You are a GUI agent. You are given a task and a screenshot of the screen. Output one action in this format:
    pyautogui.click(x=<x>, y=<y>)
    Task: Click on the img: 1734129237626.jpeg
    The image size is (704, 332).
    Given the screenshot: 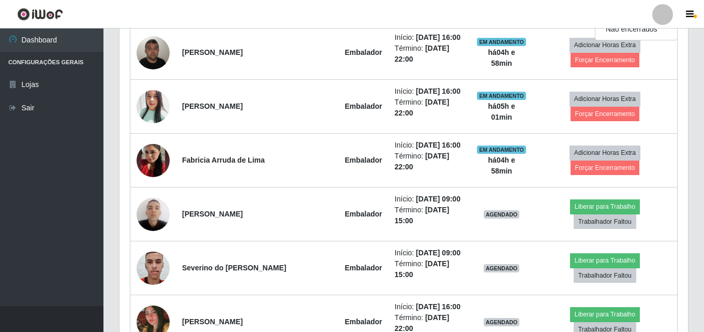 What is the action you would take?
    pyautogui.click(x=153, y=160)
    